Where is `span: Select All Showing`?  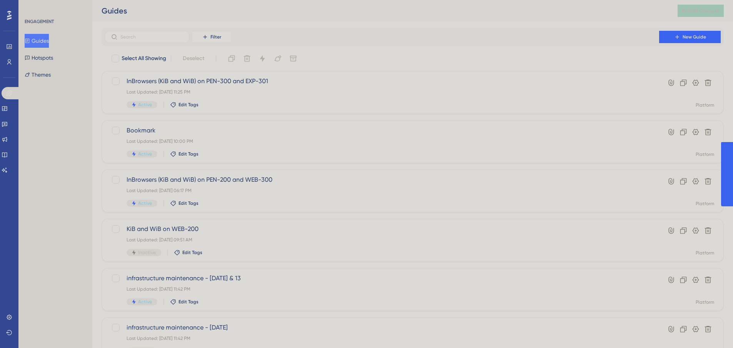 span: Select All Showing is located at coordinates (144, 59).